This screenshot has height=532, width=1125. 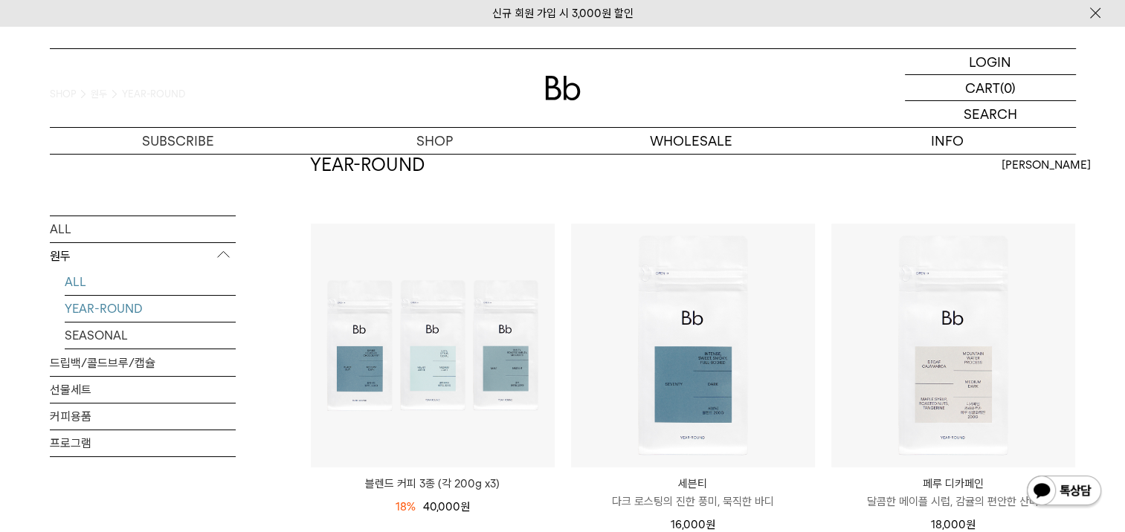 I want to click on span: 16,000, so click(x=693, y=525).